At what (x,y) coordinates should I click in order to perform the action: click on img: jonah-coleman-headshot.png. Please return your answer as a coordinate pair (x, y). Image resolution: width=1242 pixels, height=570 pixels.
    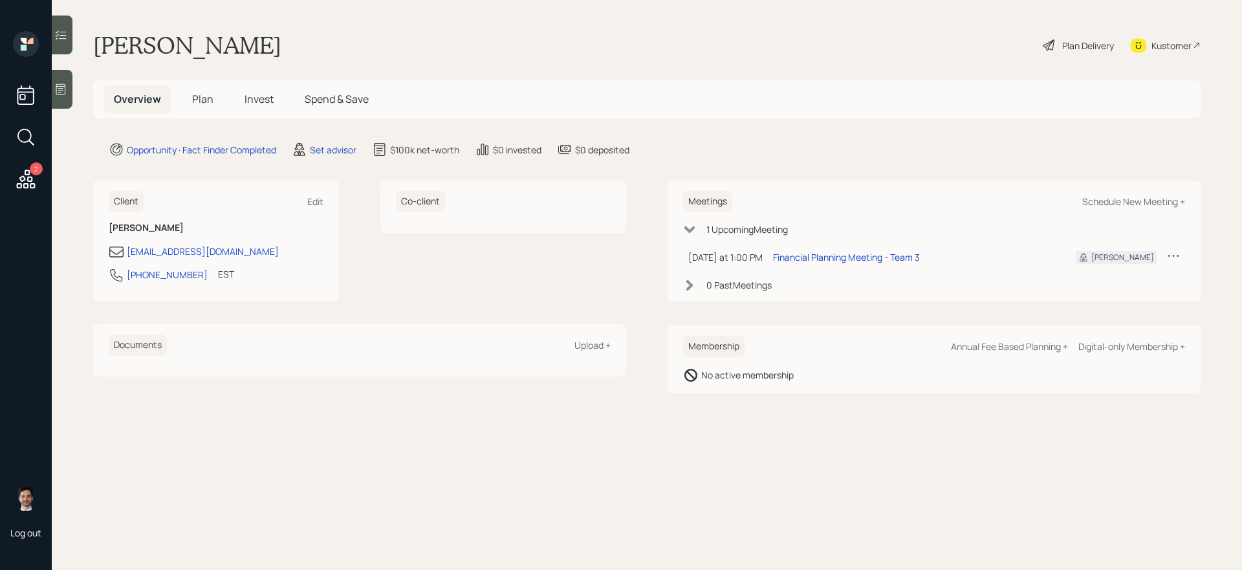
    Looking at the image, I should click on (26, 498).